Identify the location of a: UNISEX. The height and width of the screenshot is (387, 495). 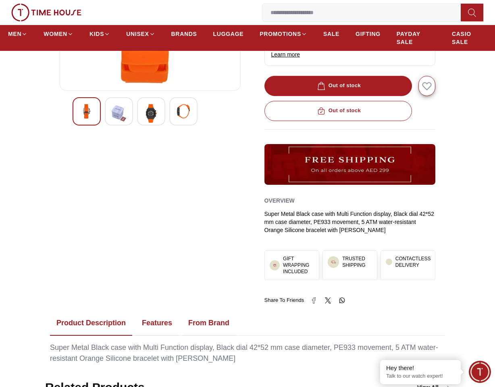
(140, 34).